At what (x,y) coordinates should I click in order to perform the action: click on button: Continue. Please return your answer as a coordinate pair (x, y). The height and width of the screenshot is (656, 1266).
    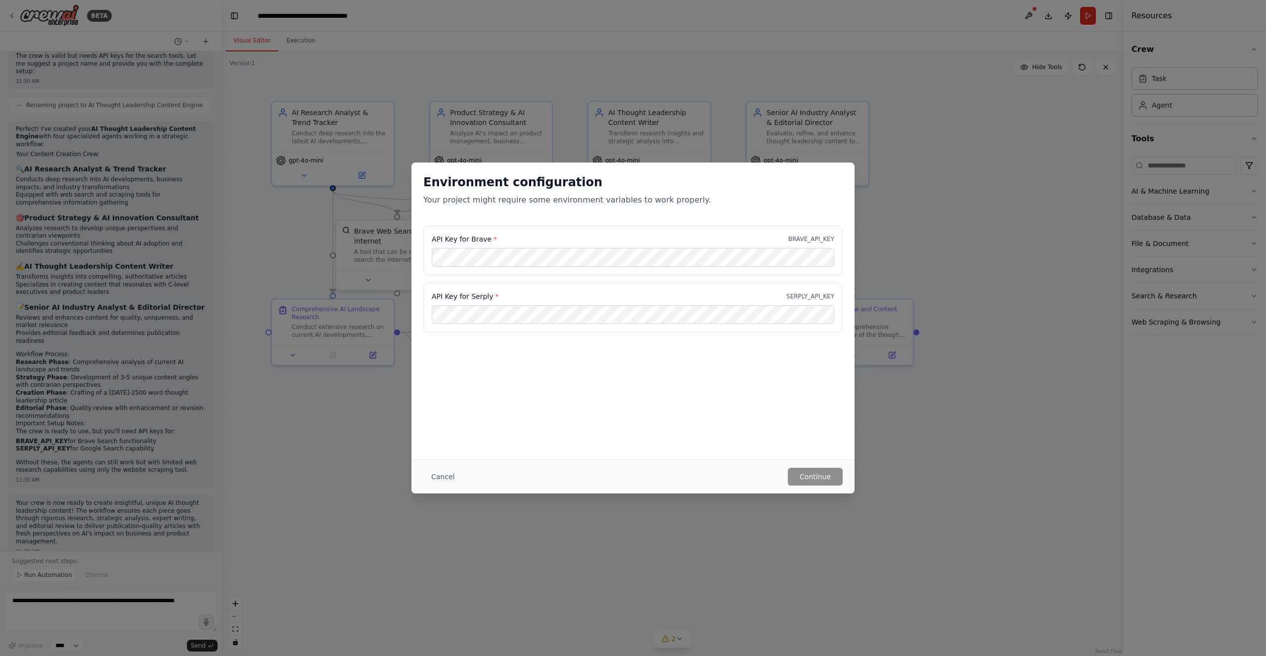
    Looking at the image, I should click on (815, 477).